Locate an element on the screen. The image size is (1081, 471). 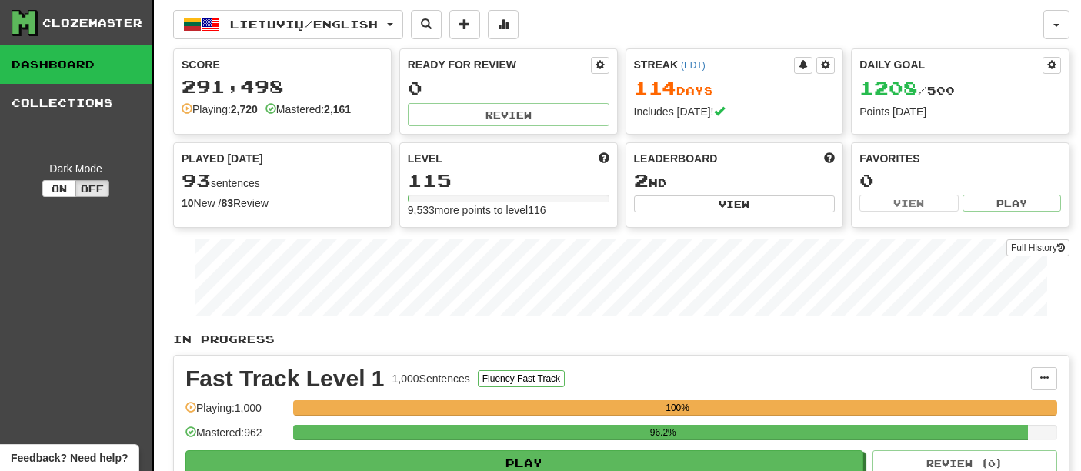
button: Lietuvių/English is located at coordinates (288, 25).